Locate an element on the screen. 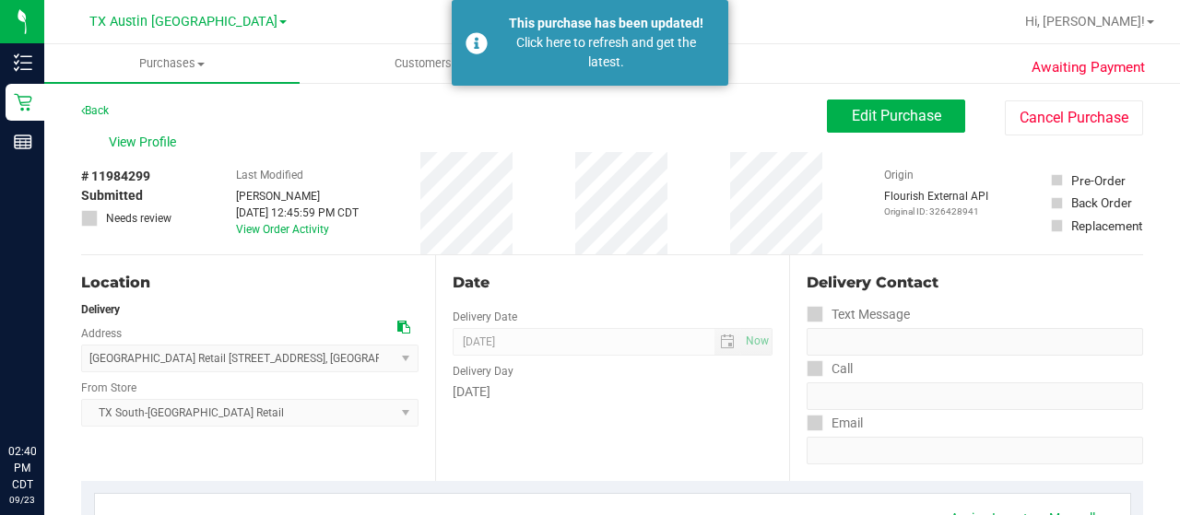  div: Pre-Order is located at coordinates (1098, 181).